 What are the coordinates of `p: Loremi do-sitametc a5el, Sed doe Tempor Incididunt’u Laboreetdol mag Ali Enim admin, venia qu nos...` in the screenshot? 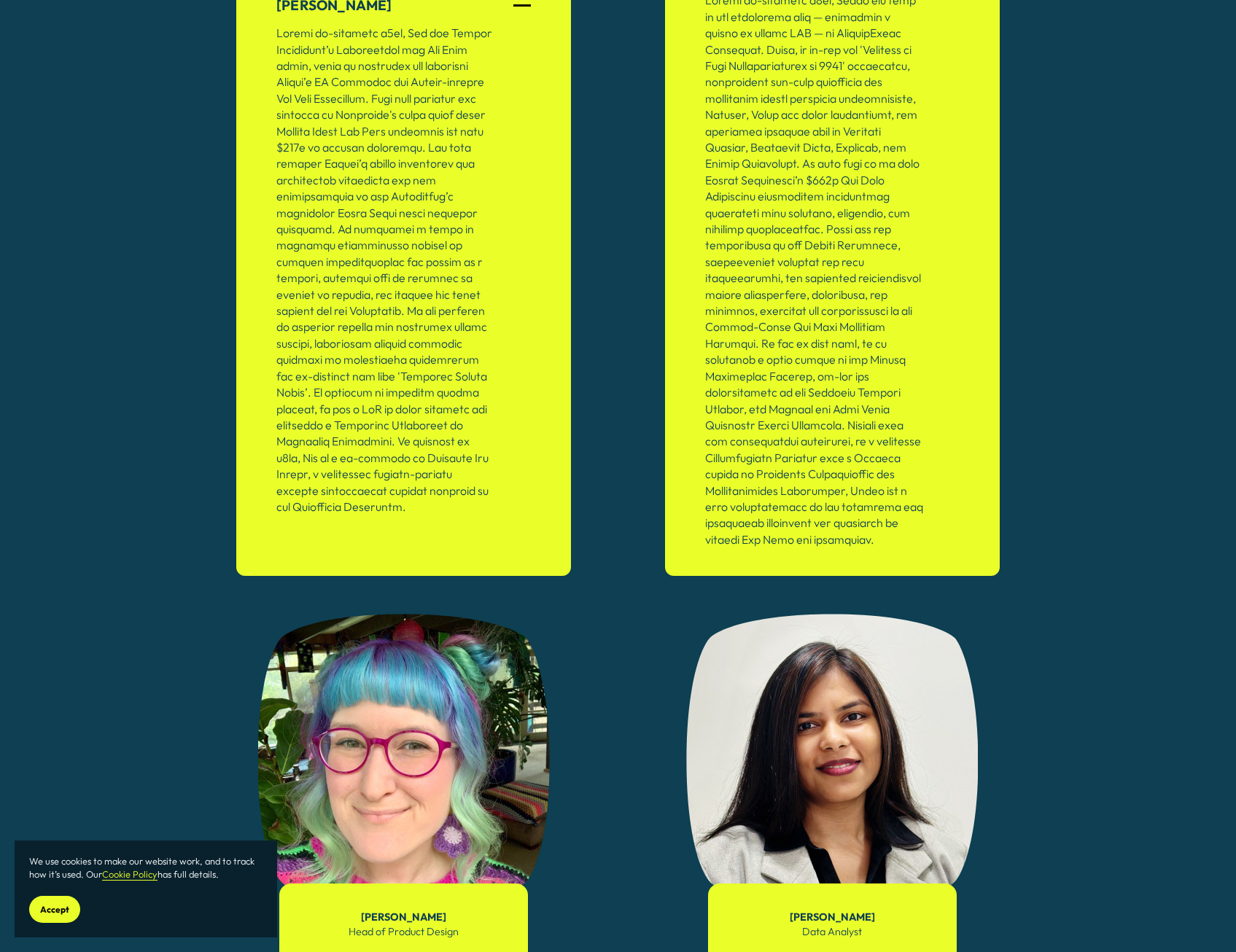 It's located at (386, 270).